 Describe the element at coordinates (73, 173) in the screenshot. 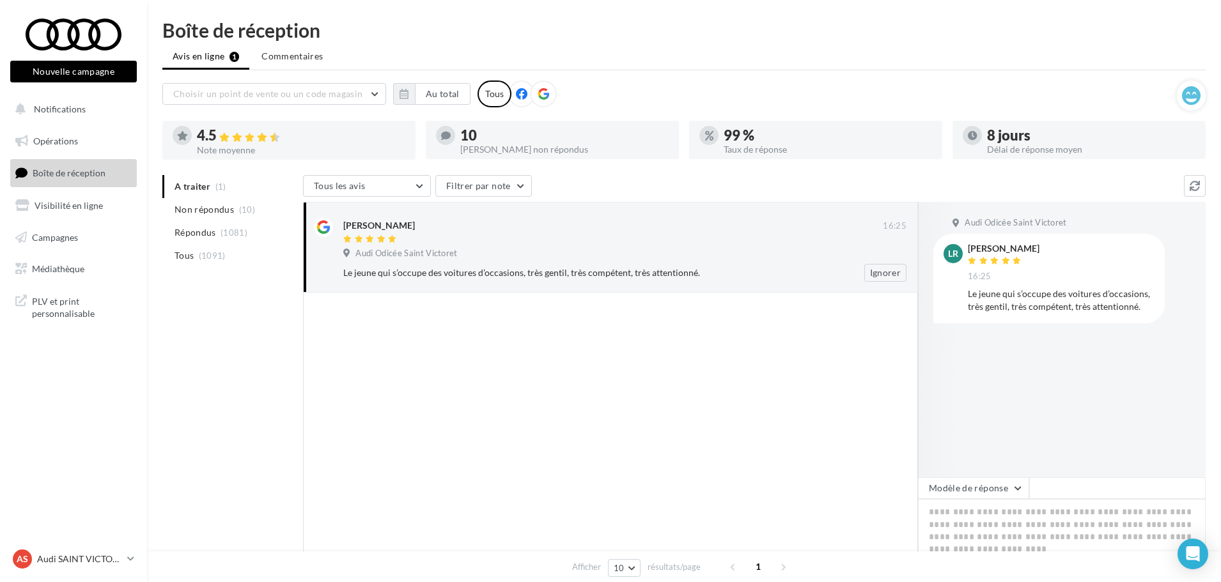

I see `a: Boîte de réception` at that location.